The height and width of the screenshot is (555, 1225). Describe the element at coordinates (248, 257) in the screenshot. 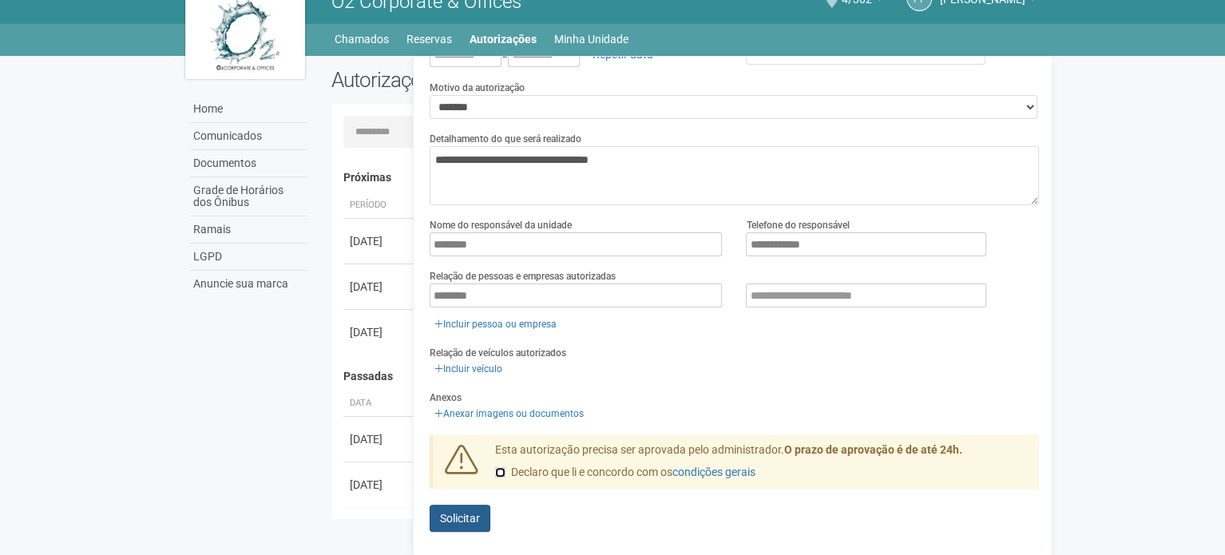

I see `a: LGPD` at that location.